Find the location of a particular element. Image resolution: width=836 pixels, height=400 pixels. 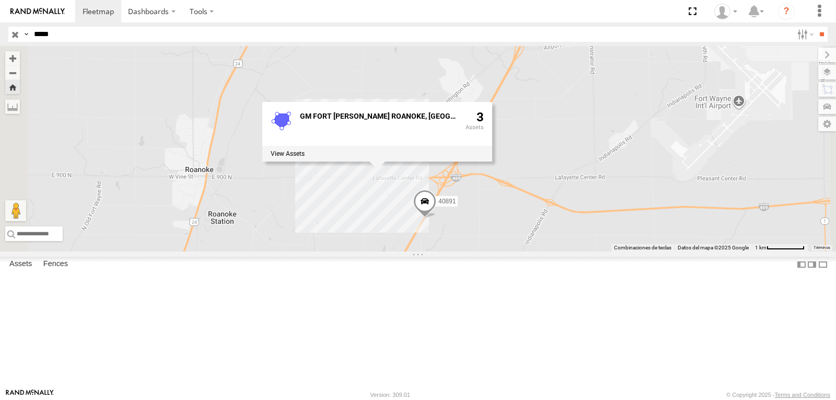

div: Version: 309.01 is located at coordinates (390, 394).